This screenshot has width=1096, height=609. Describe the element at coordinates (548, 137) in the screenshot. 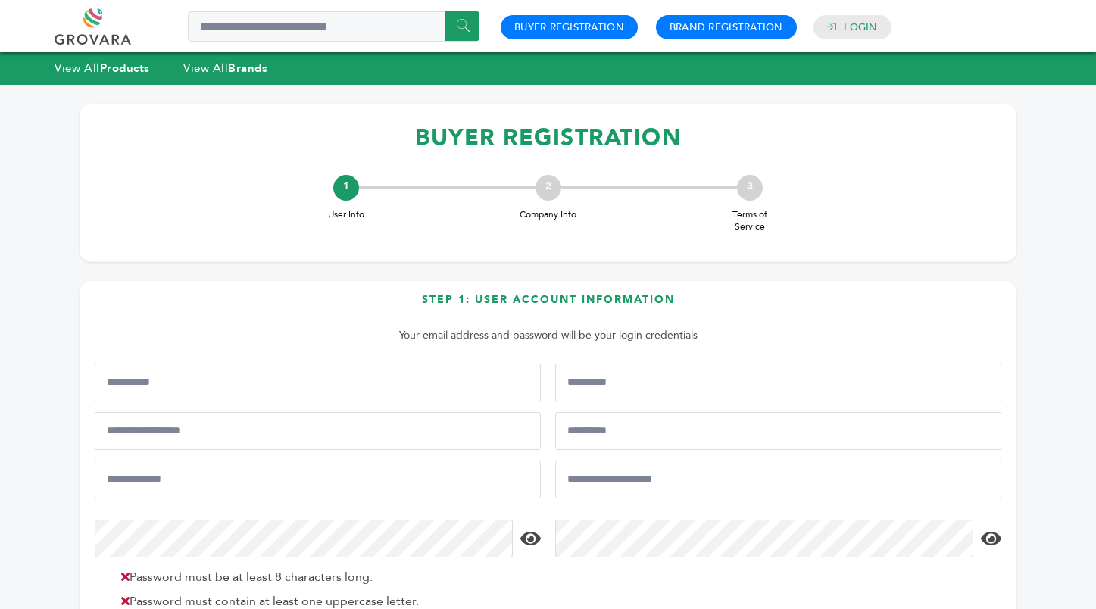

I see `h1: BUYER REGISTRATION` at that location.